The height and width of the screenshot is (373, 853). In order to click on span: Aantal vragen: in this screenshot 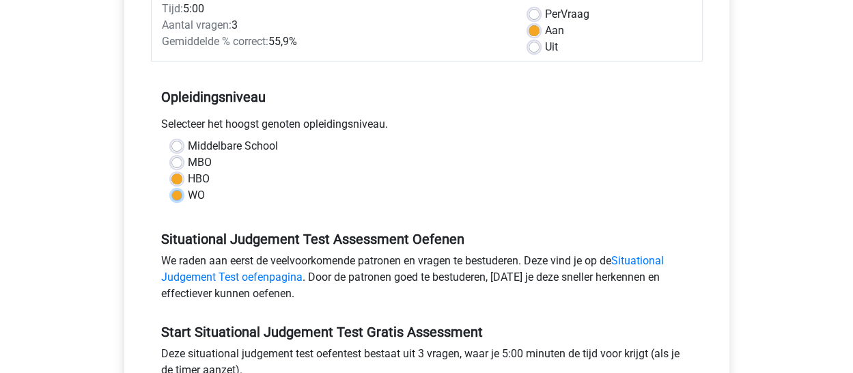, I will do `click(197, 25)`.